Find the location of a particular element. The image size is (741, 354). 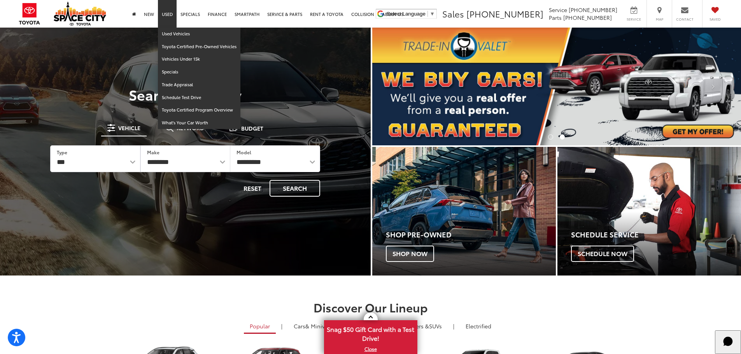

a: Trade Appraisal is located at coordinates (199, 85).